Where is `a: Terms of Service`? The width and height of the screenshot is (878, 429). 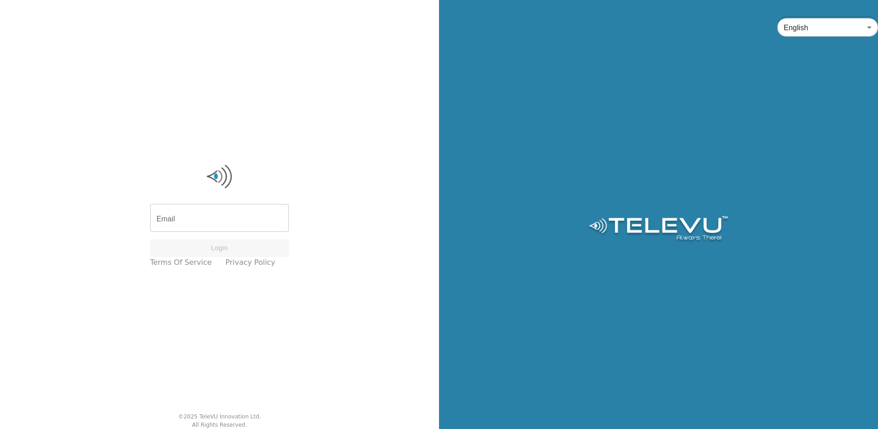
a: Terms of Service is located at coordinates (181, 263).